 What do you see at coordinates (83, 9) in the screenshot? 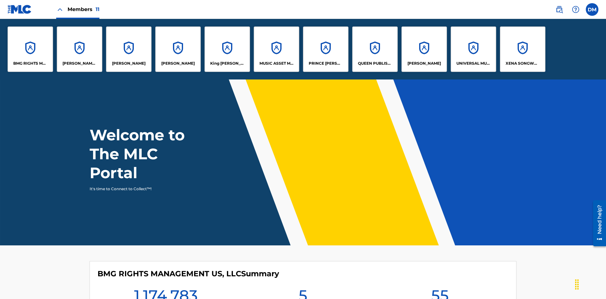
I see `span: Members` at bounding box center [83, 9].